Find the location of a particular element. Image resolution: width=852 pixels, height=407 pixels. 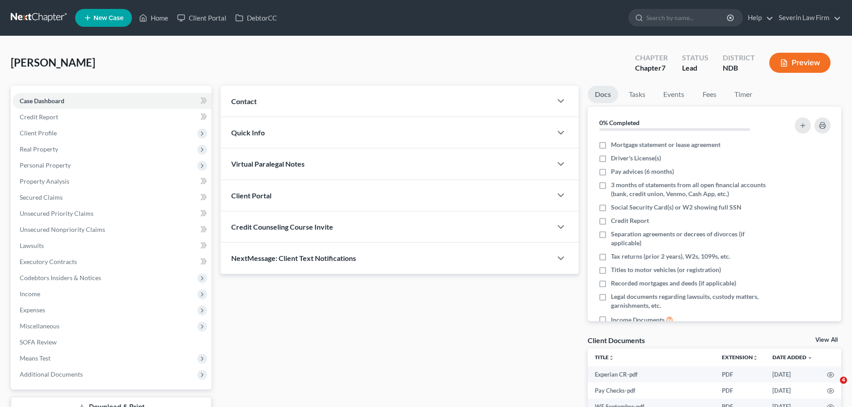

div: Lead is located at coordinates (695, 68).